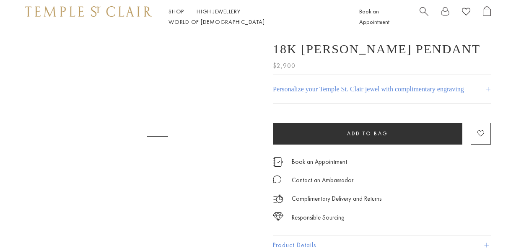 Image resolution: width=516 pixels, height=251 pixels. What do you see at coordinates (369, 89) in the screenshot?
I see `h4: Personalize your Temple St. Clair jewel with complimentary engraving` at bounding box center [369, 89].